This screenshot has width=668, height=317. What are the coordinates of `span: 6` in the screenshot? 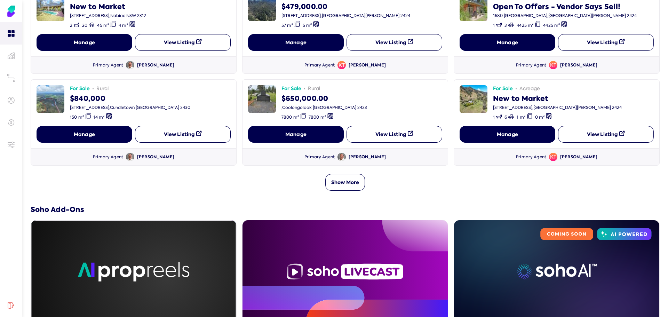 It's located at (506, 117).